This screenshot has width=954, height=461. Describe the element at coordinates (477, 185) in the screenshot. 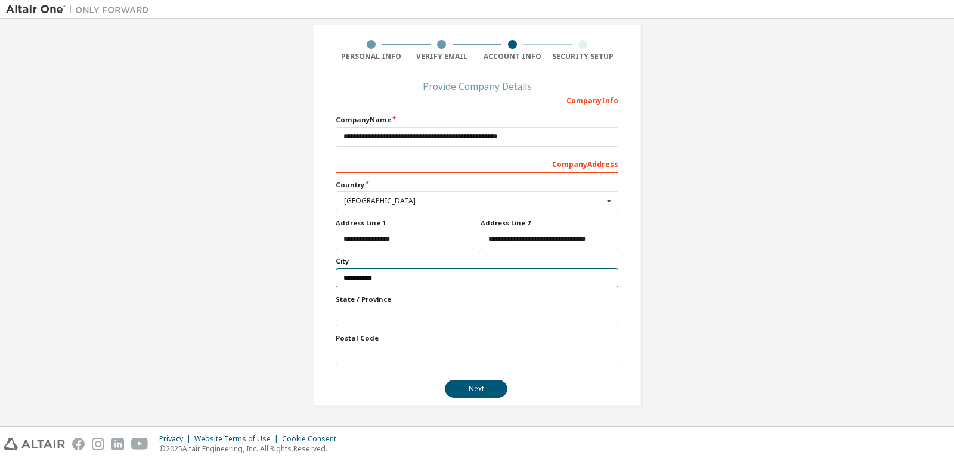

I see `label: Country` at that location.